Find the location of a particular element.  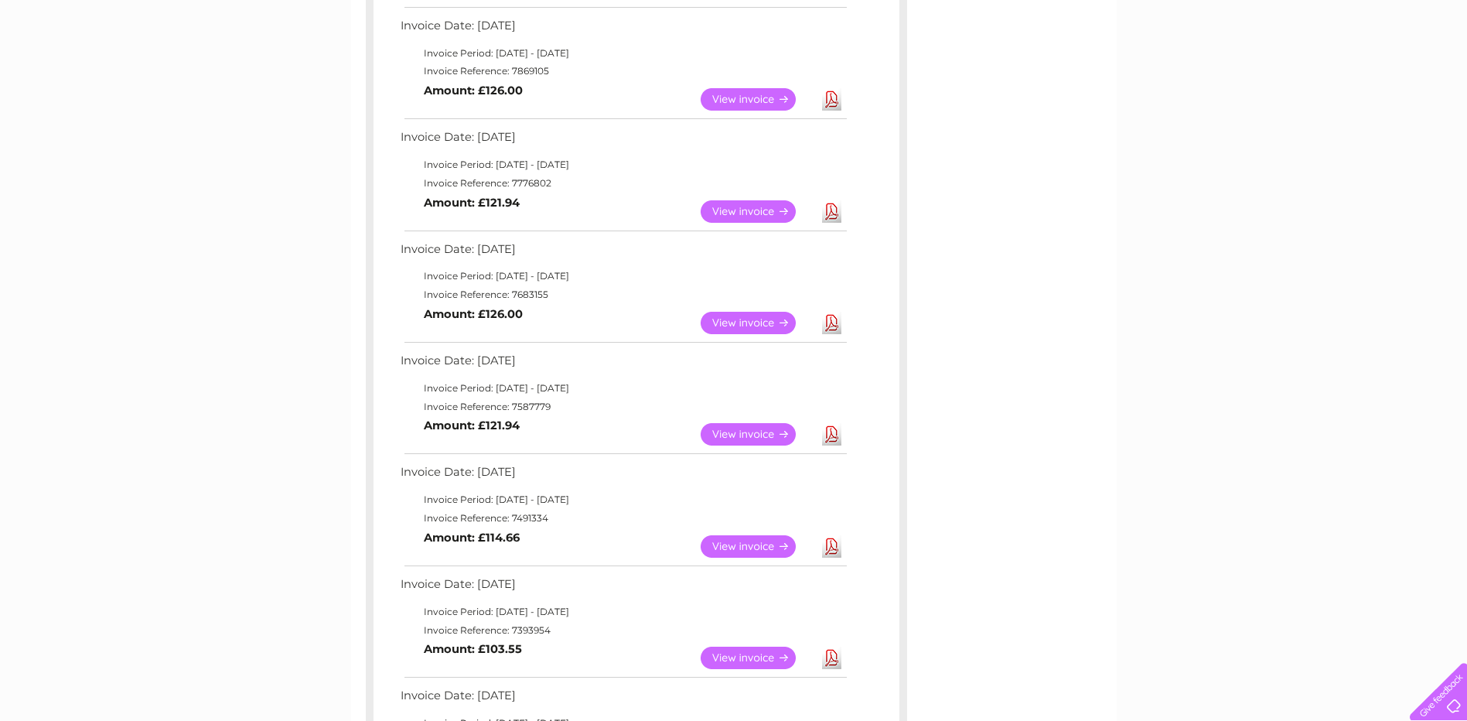

a: Telecoms is located at coordinates (1300, 71).